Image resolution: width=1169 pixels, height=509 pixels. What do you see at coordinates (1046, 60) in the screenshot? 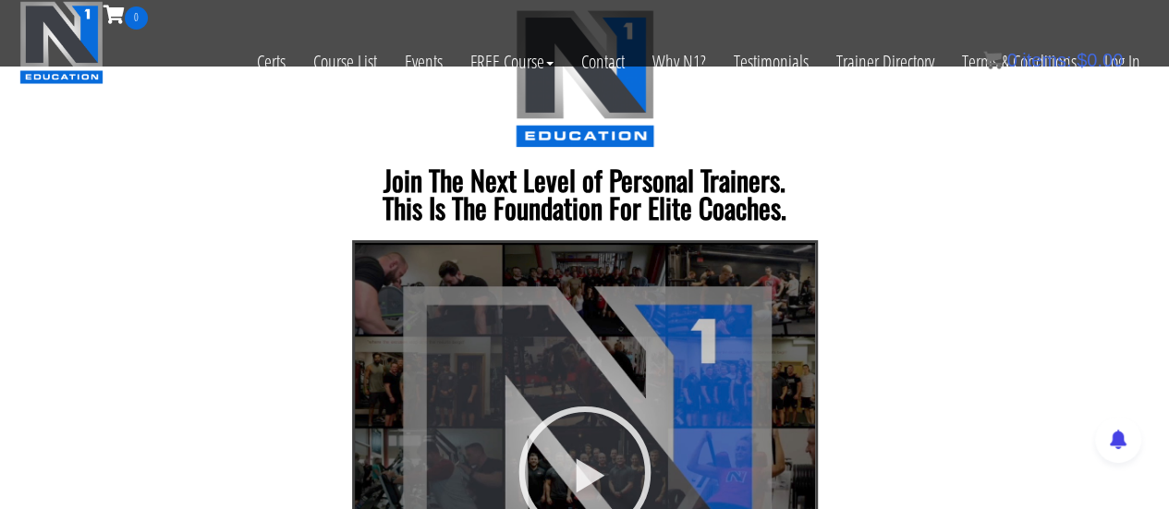
I see `span: items:` at bounding box center [1046, 60].